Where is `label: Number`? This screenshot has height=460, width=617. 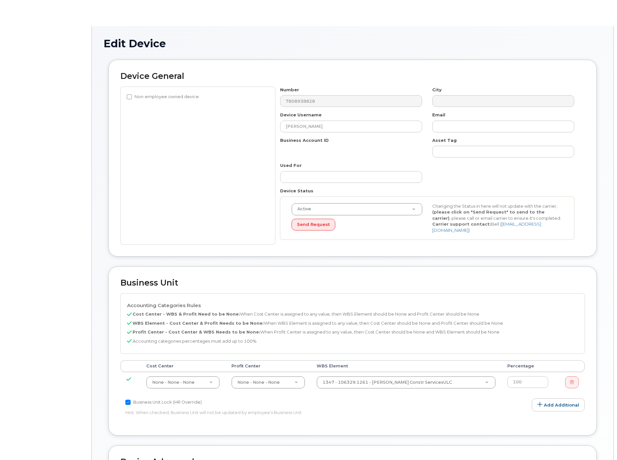 label: Number is located at coordinates (289, 90).